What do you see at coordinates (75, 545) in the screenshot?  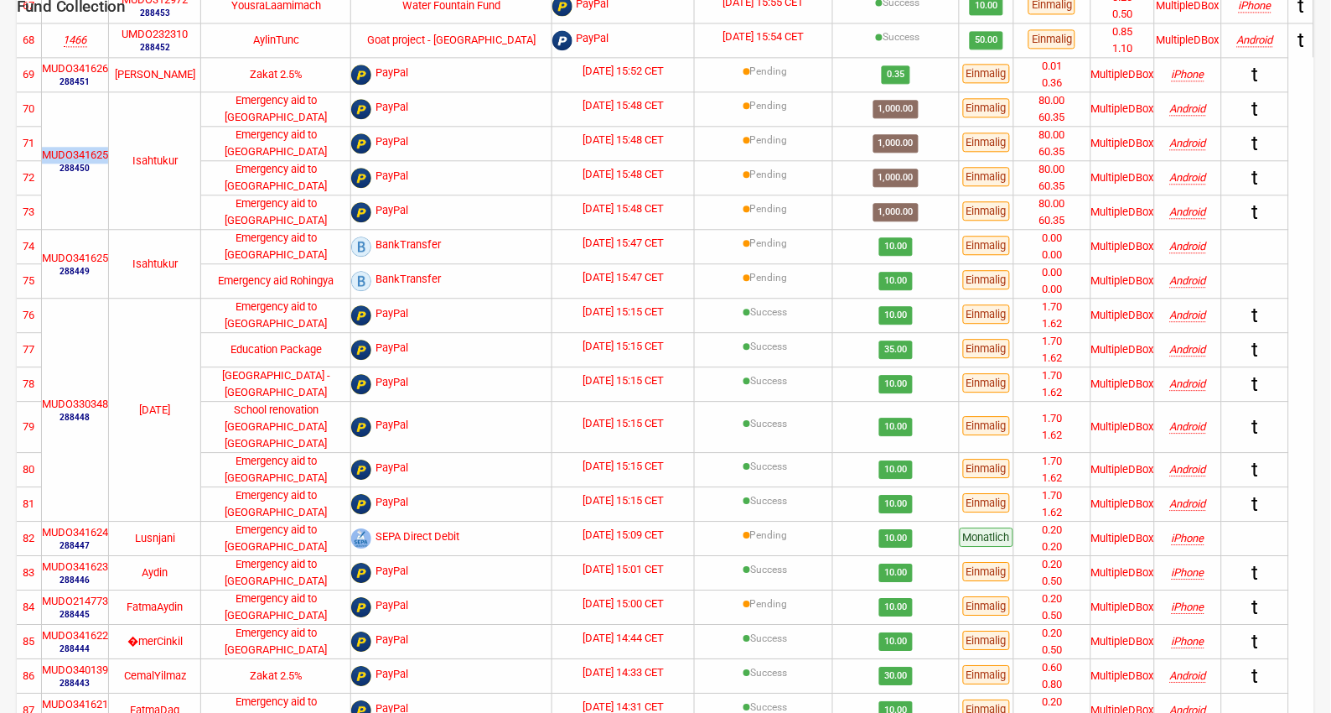 I see `small: 288447` at bounding box center [75, 545].